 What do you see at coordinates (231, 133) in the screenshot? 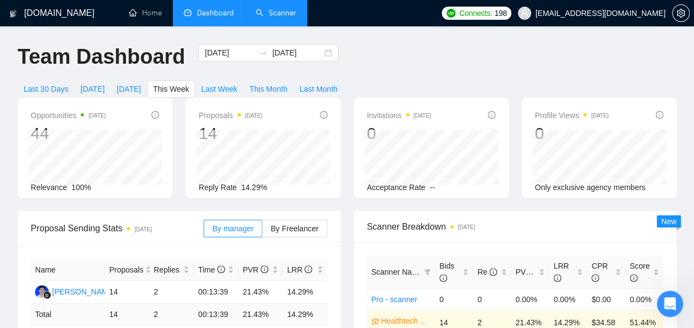
I see `div: 14` at bounding box center [231, 133].